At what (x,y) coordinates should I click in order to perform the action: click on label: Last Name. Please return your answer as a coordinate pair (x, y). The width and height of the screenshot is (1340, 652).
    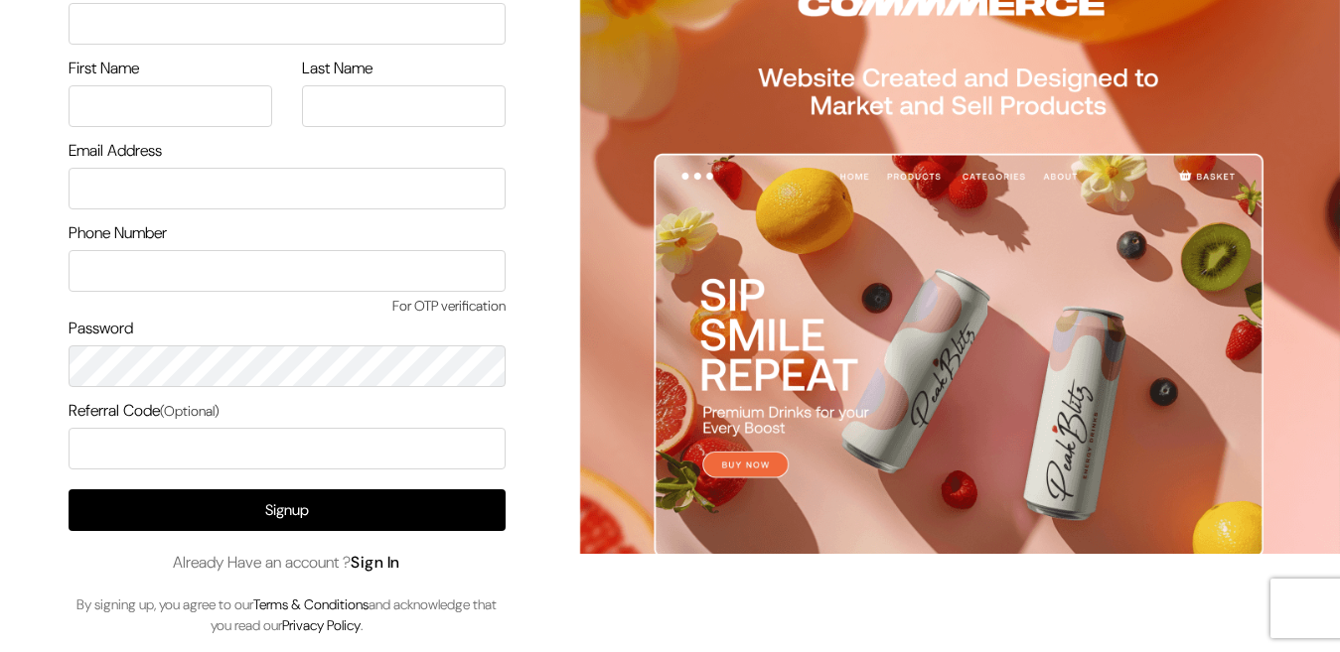
    Looking at the image, I should click on (337, 69).